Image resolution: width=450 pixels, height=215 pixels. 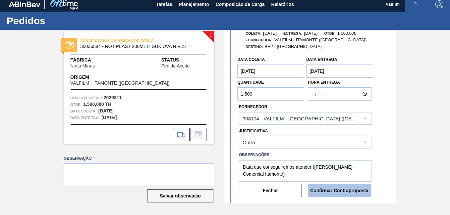 What do you see at coordinates (439, 4) in the screenshot?
I see `img: Logout` at bounding box center [439, 4].